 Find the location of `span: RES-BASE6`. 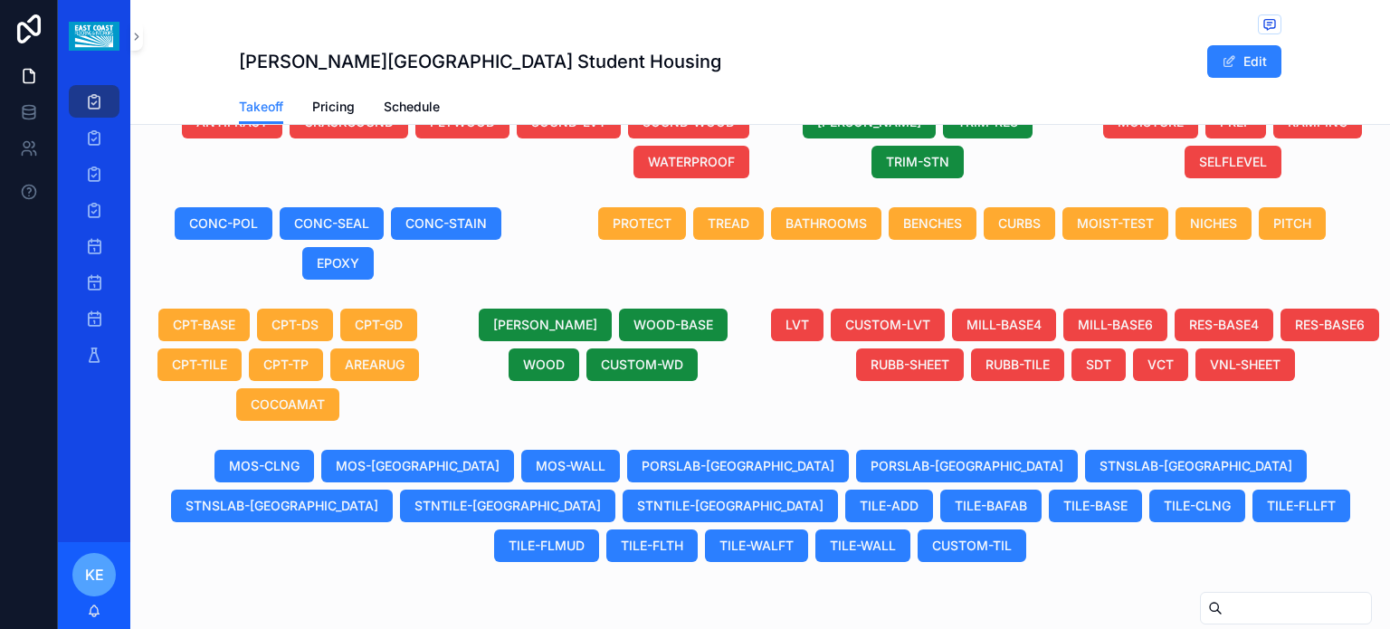

span: RES-BASE6 is located at coordinates (1329, 325).